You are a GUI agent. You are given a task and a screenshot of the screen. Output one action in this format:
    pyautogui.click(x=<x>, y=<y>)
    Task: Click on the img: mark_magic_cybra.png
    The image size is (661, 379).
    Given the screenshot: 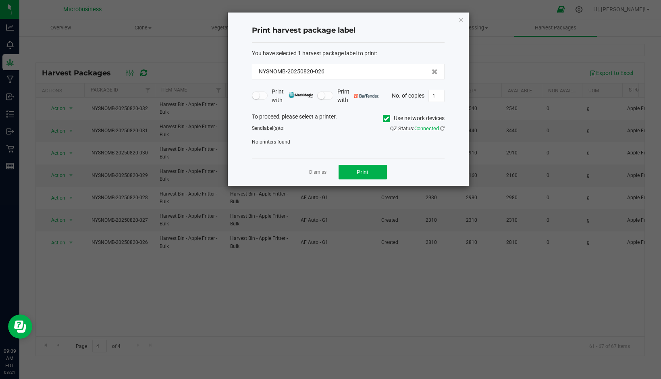 What is the action you would take?
    pyautogui.click(x=301, y=95)
    